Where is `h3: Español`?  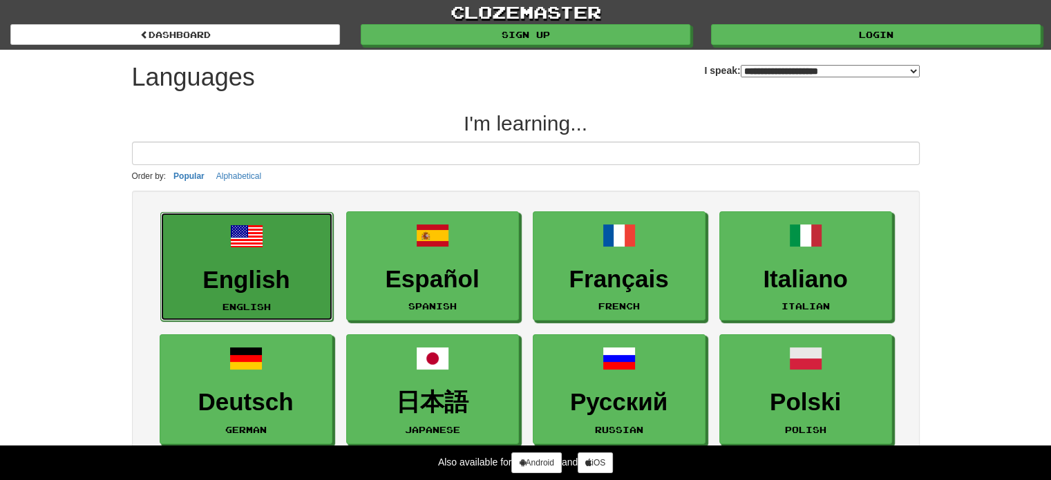
h3: Español is located at coordinates (432, 279).